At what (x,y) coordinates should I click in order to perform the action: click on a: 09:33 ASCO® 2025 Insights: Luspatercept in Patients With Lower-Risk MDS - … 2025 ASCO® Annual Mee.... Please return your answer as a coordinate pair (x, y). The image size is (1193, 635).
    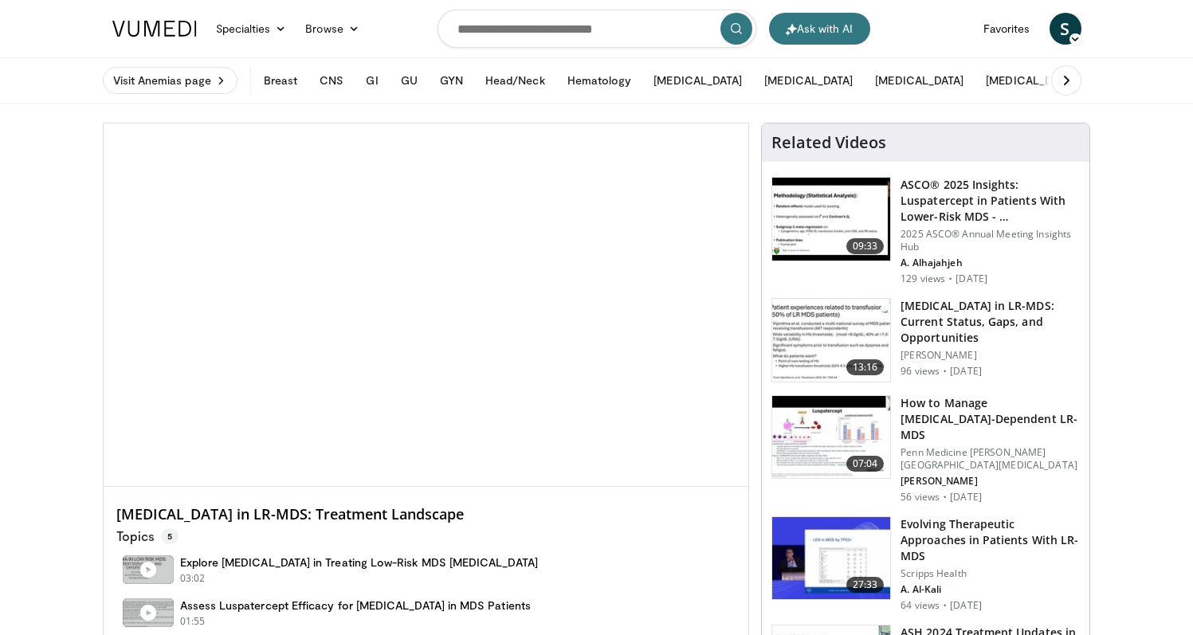
    Looking at the image, I should click on (925, 231).